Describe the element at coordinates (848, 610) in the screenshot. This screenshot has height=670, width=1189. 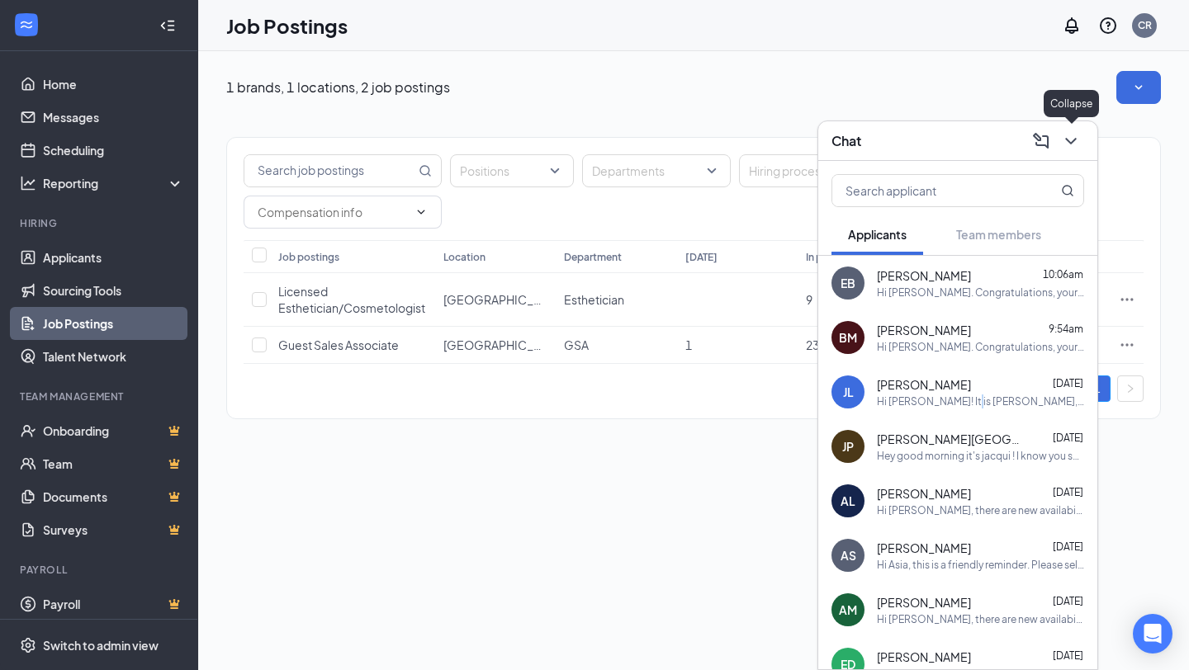
I see `div: AM` at that location.